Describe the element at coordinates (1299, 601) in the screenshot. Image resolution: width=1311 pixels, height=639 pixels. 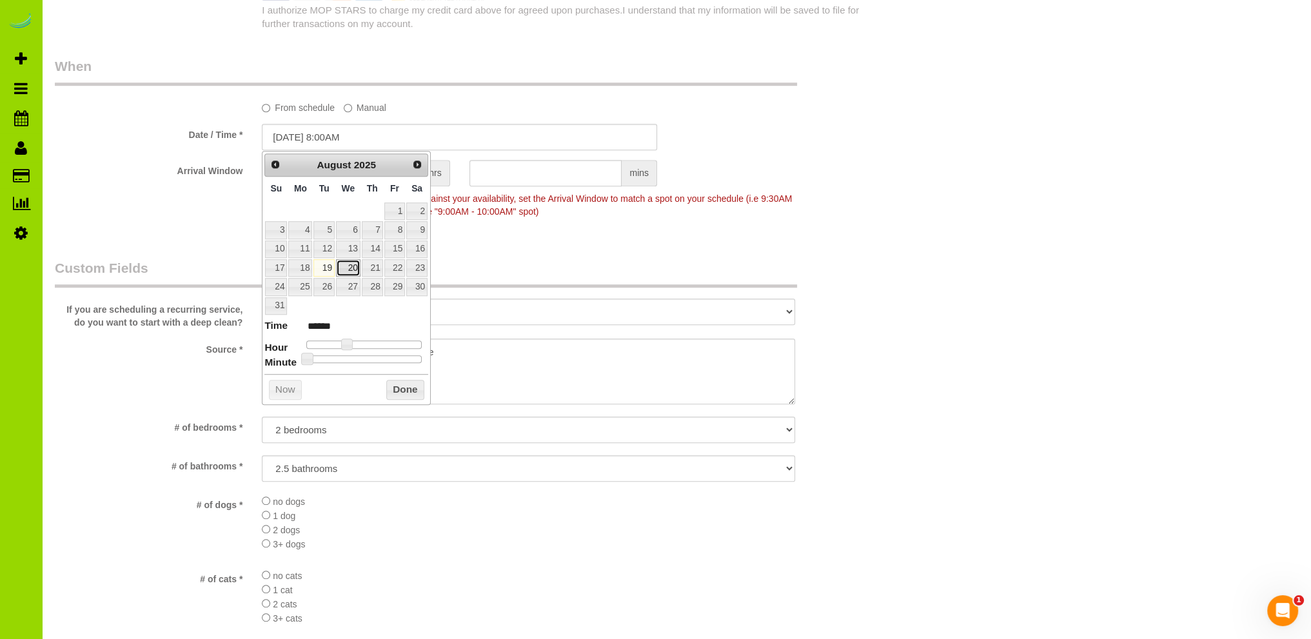
I see `span: 1` at that location.